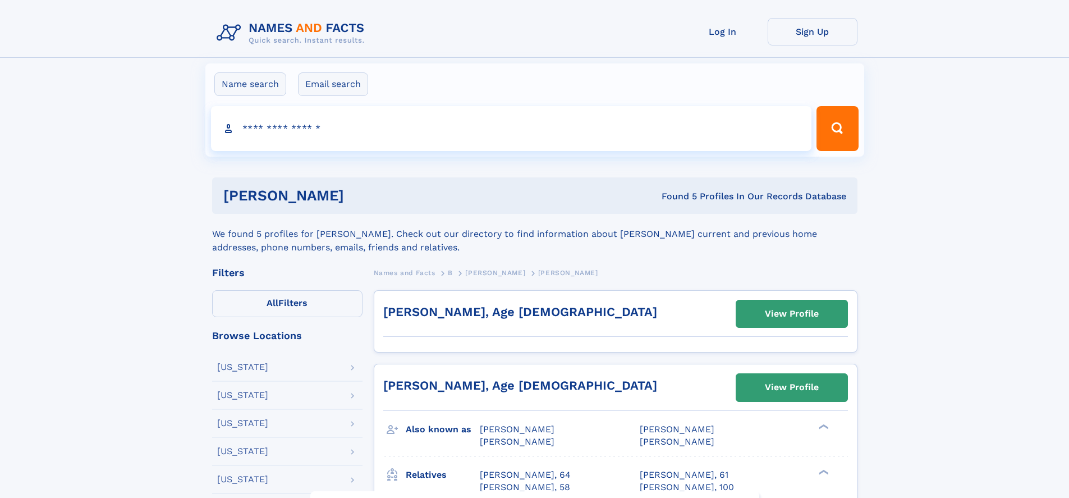  What do you see at coordinates (511, 129) in the screenshot?
I see `input: search input` at bounding box center [511, 129].